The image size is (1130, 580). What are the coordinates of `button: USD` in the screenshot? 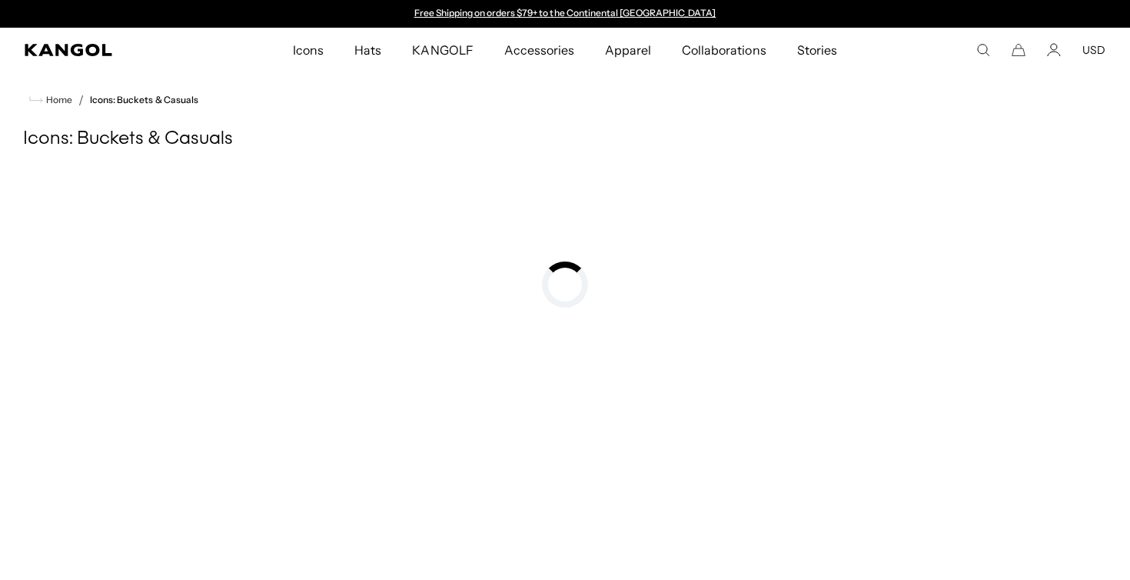 It's located at (1094, 50).